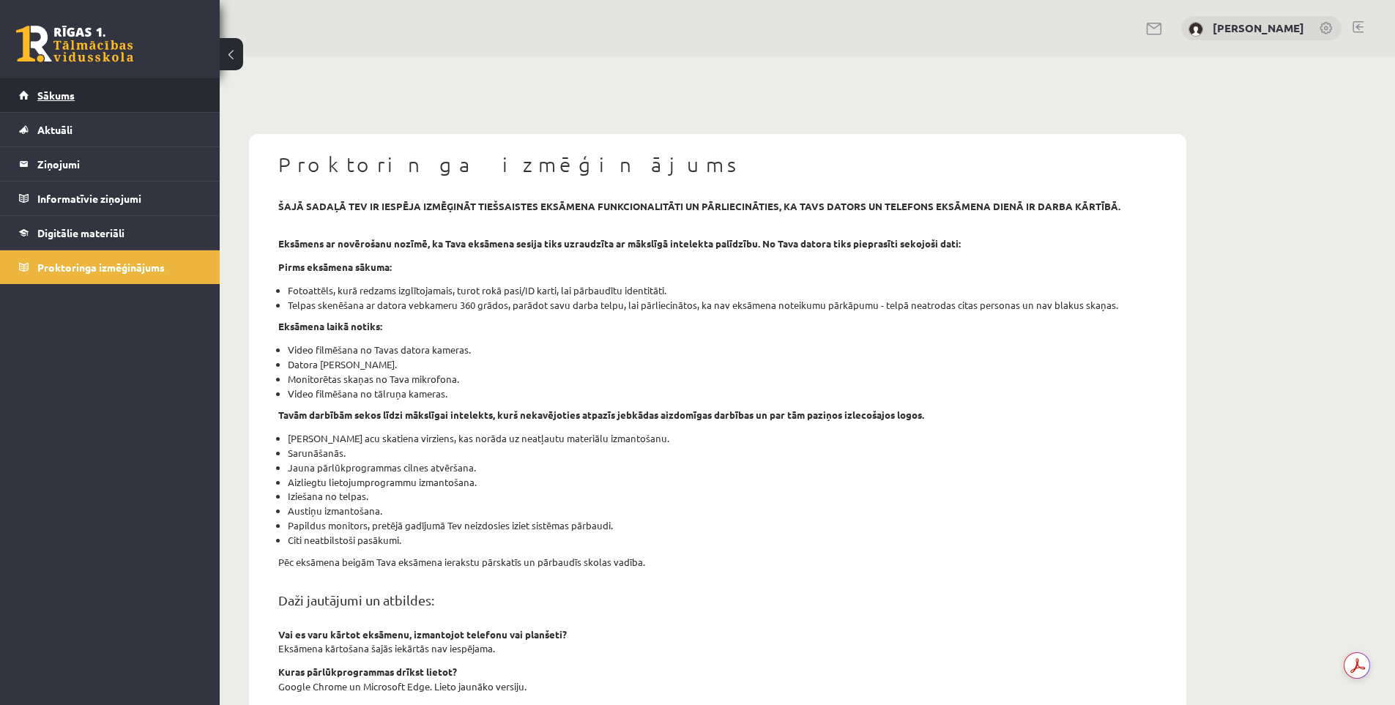 Image resolution: width=1395 pixels, height=705 pixels. Describe the element at coordinates (722, 540) in the screenshot. I see `li: Citi neatbilstoši pasākumi.` at that location.